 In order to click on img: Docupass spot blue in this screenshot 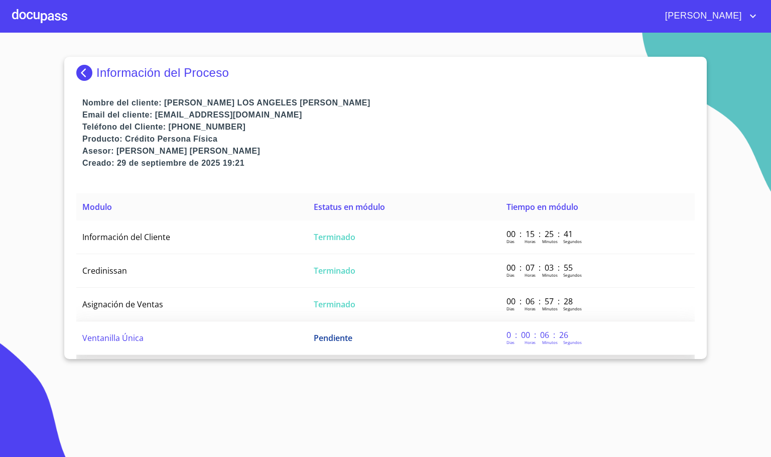, I will do `click(86, 73)`.